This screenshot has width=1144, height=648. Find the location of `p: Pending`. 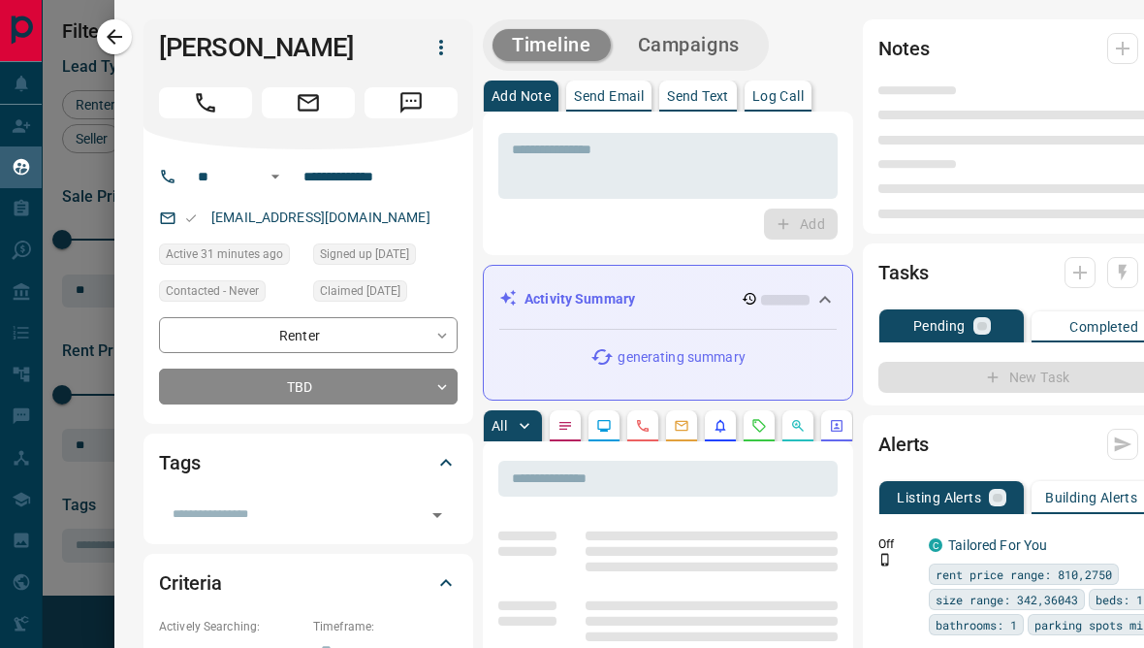

p: Pending is located at coordinates (939, 326).